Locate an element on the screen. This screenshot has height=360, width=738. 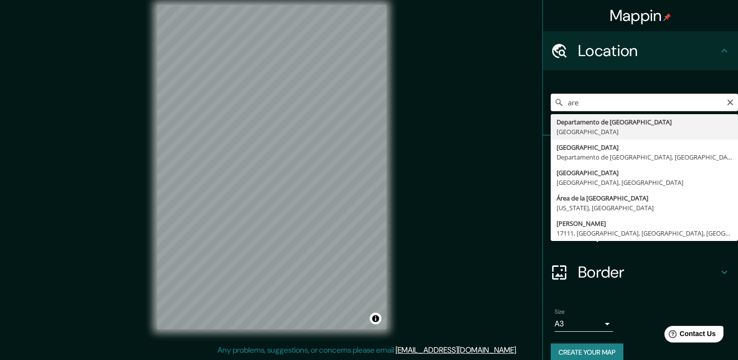
div: Pins is located at coordinates (641, 155).